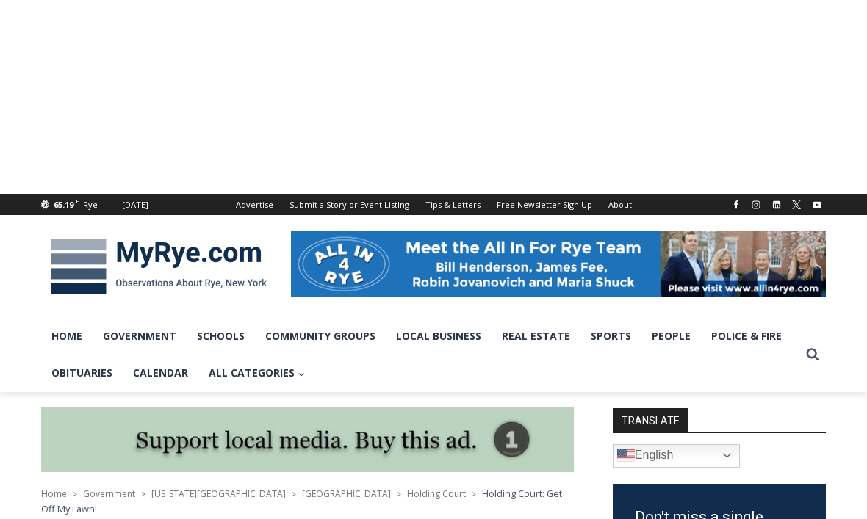 The width and height of the screenshot is (867, 519). Describe the element at coordinates (109, 494) in the screenshot. I see `span: Government` at that location.